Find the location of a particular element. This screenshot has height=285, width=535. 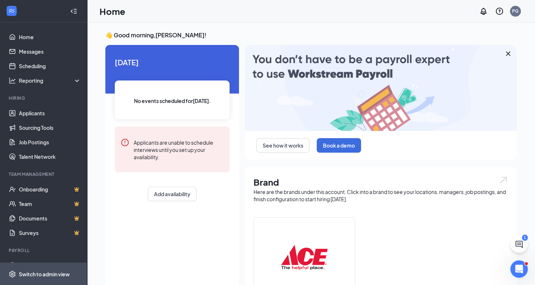

svg: Notifications is located at coordinates (483, 11).